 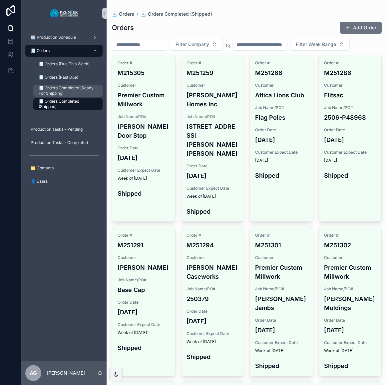 I want to click on a: Production Tasks - Completed, so click(x=64, y=142).